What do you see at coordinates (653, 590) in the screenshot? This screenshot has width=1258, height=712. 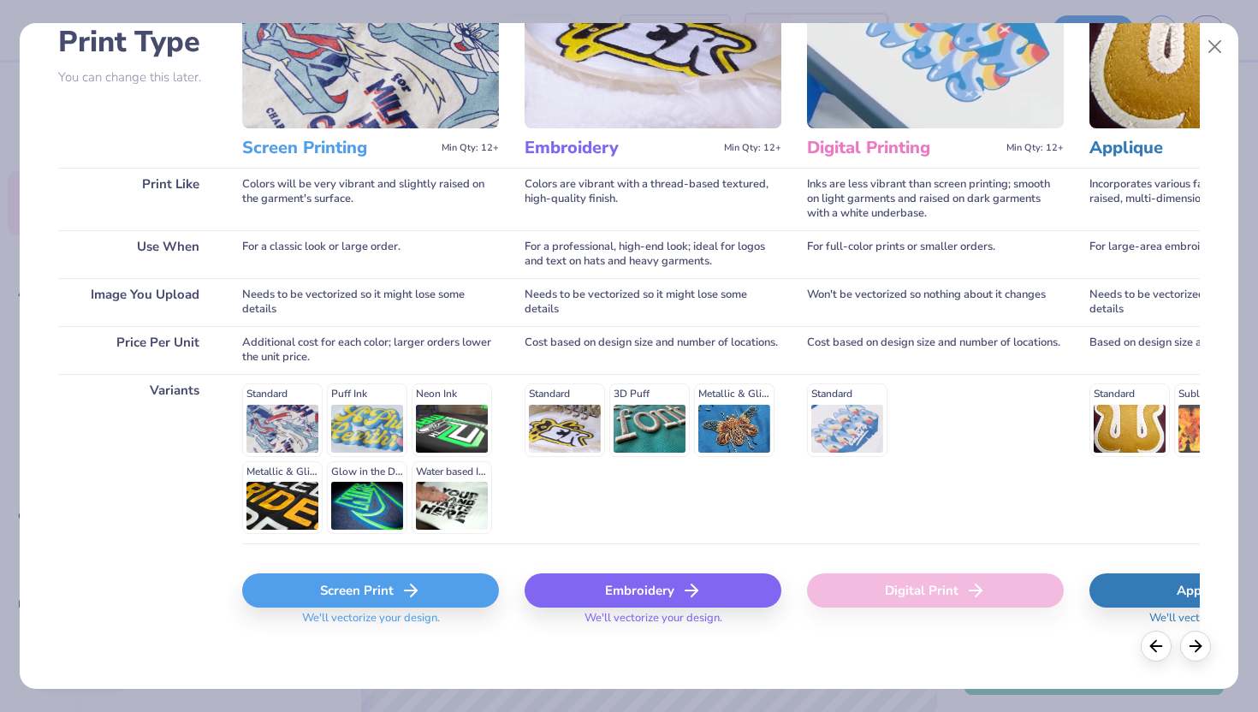 I see `div: Embroidery` at bounding box center [653, 590].